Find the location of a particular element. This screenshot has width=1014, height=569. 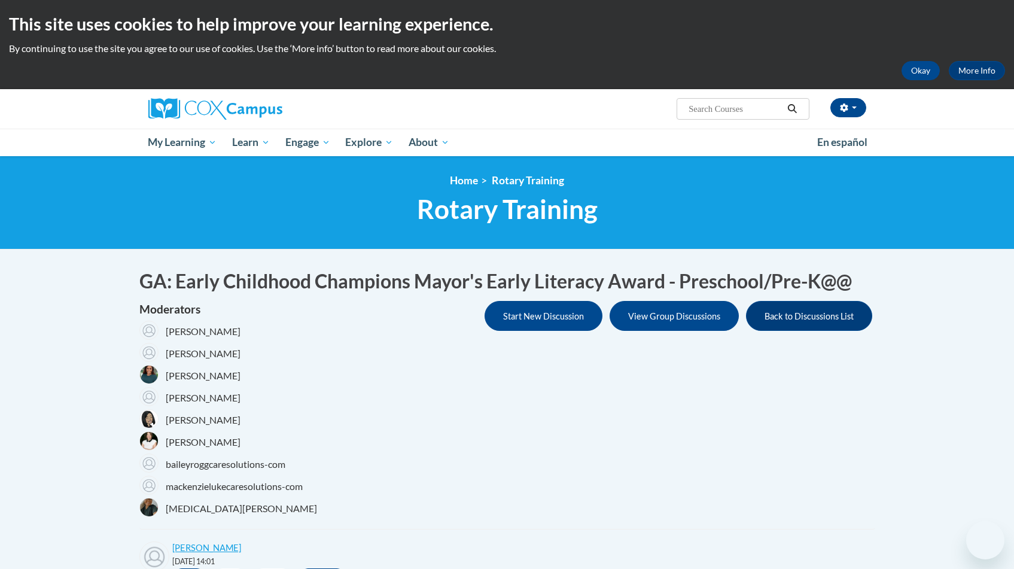

img: Shonta Lyons is located at coordinates (149, 375).